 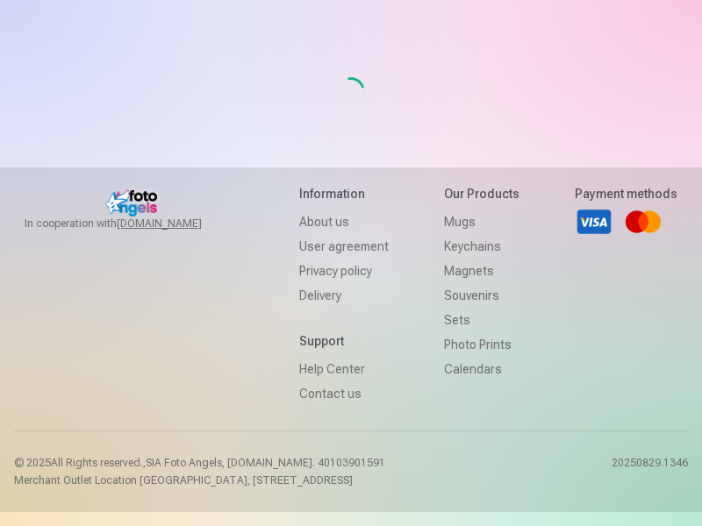 I want to click on a: Souvenirs, so click(x=482, y=296).